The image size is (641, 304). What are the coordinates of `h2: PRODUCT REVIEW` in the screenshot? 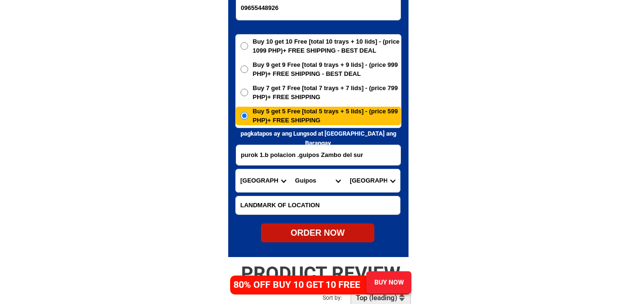 It's located at (321, 274).